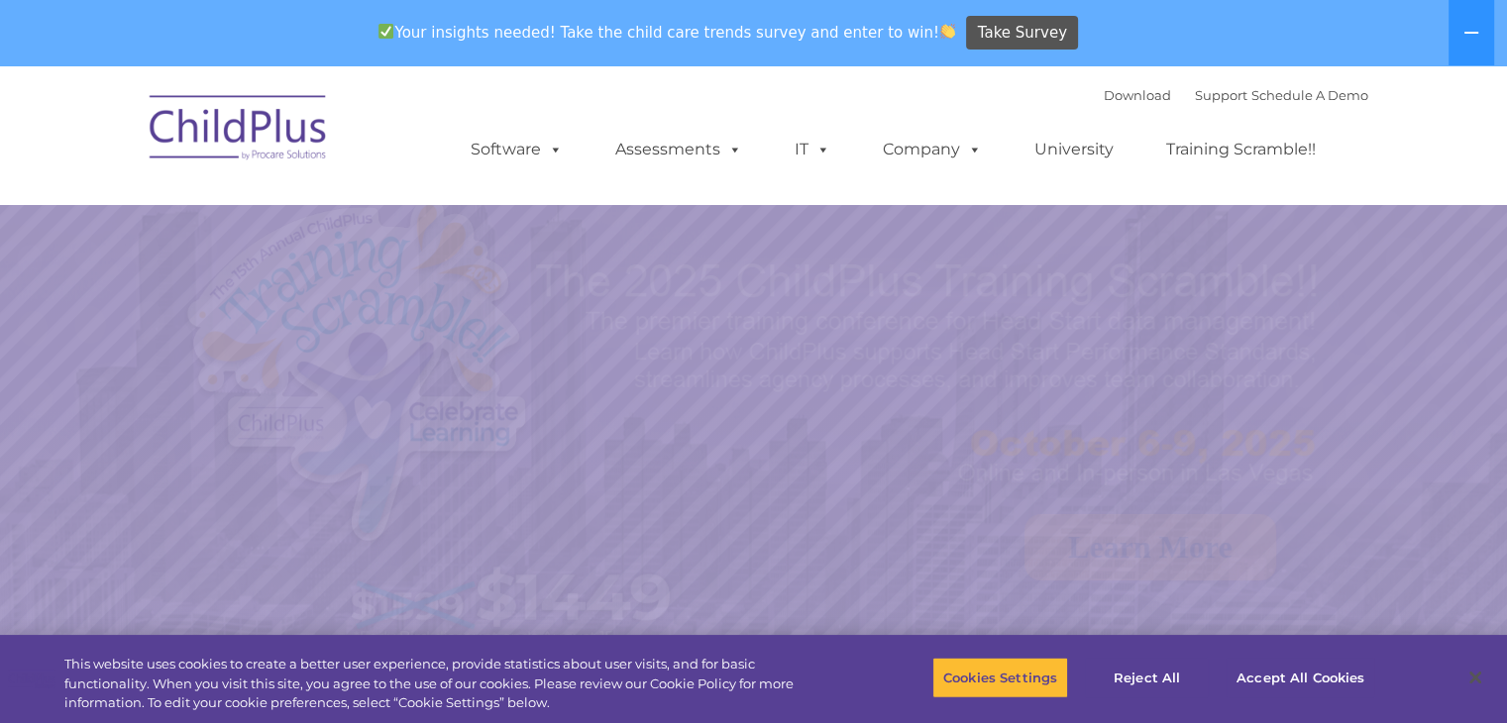 The height and width of the screenshot is (723, 1507). What do you see at coordinates (1221, 95) in the screenshot?
I see `a: Support` at bounding box center [1221, 95].